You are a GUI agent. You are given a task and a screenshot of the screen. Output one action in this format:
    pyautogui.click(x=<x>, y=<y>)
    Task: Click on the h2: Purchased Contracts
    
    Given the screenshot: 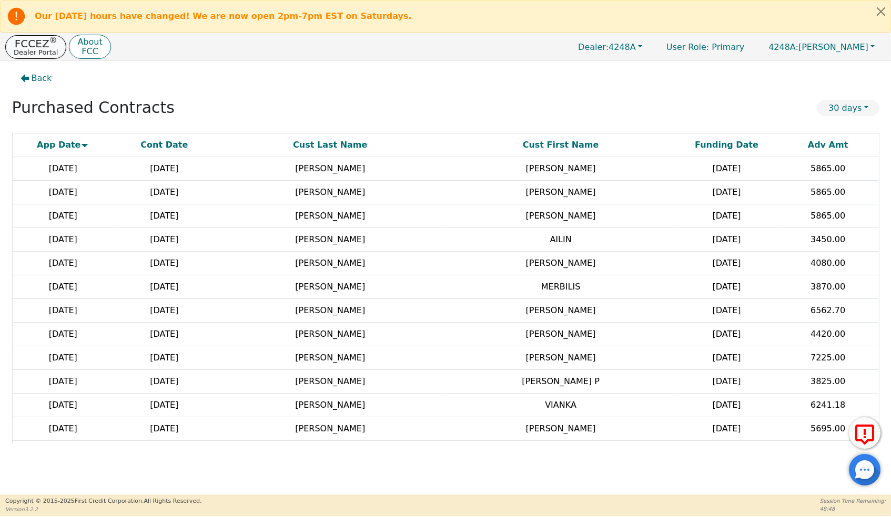 What is the action you would take?
    pyautogui.click(x=411, y=108)
    